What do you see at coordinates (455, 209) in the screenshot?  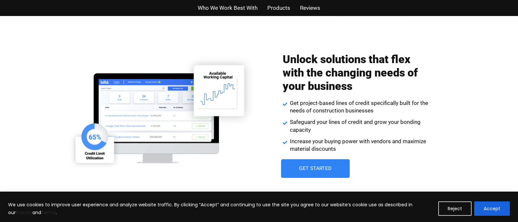 I see `button: Reject` at bounding box center [455, 209].